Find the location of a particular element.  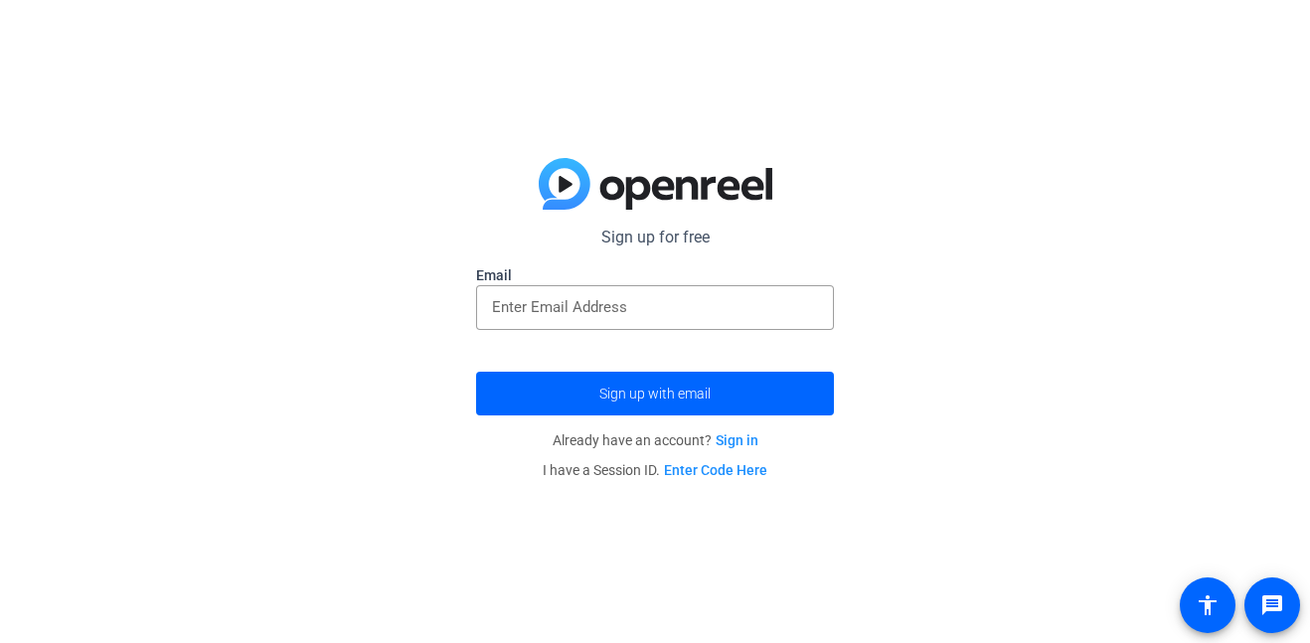

img: blue-gradient.svg is located at coordinates (655, 184).